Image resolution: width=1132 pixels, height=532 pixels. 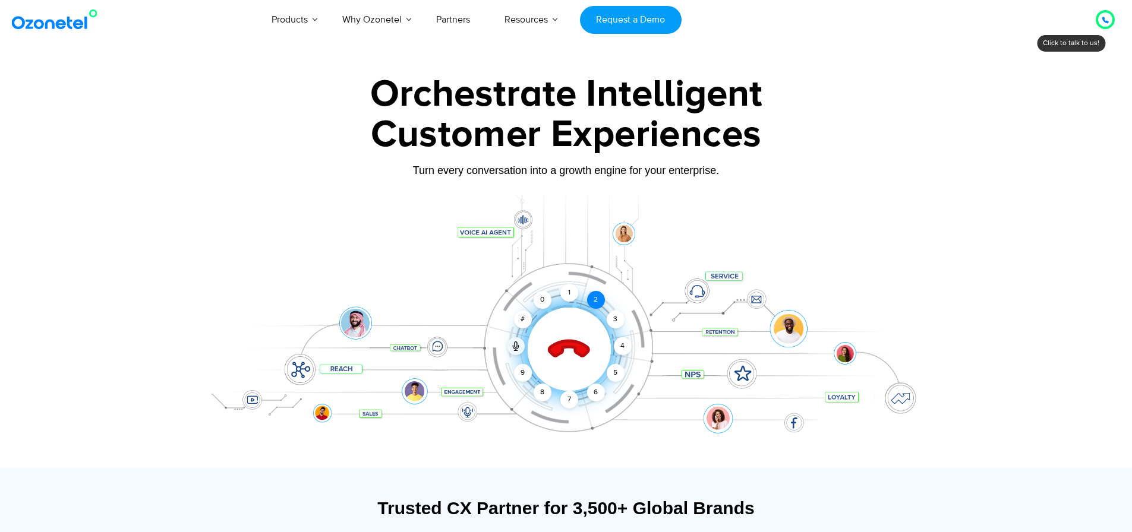 What do you see at coordinates (623, 346) in the screenshot?
I see `div: 4` at bounding box center [623, 346].